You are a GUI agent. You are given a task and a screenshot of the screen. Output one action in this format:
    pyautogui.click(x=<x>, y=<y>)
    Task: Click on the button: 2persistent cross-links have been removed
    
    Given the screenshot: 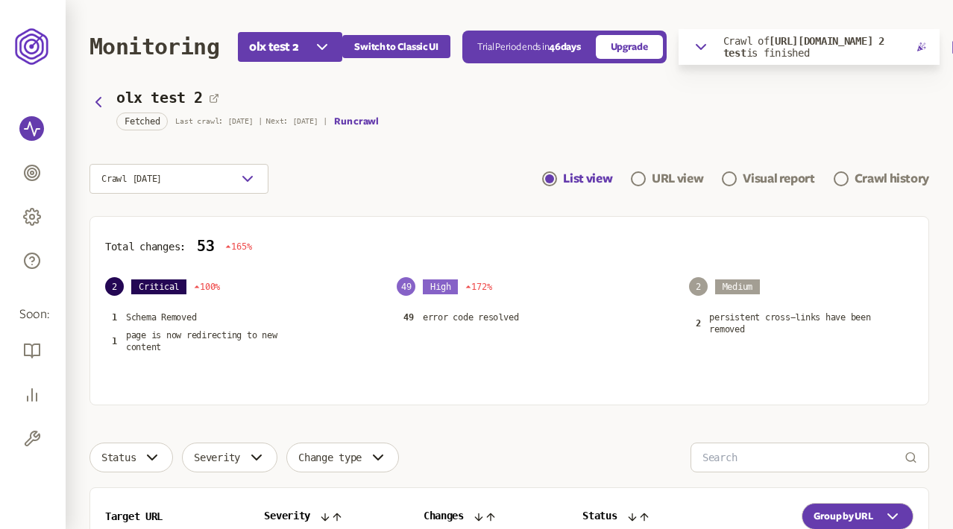 What is the action you would take?
    pyautogui.click(x=792, y=324)
    